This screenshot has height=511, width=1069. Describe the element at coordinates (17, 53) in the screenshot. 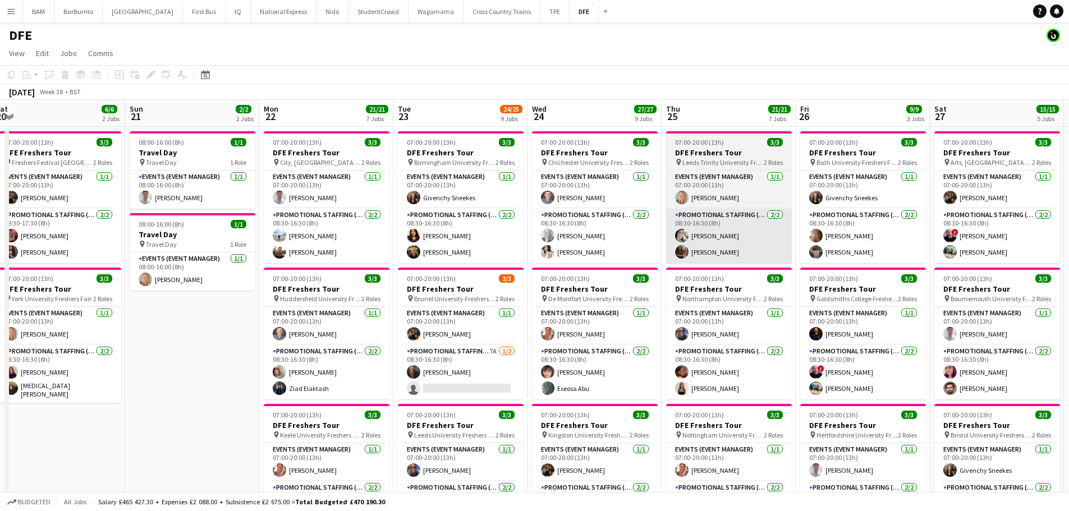

I see `span: View` at that location.